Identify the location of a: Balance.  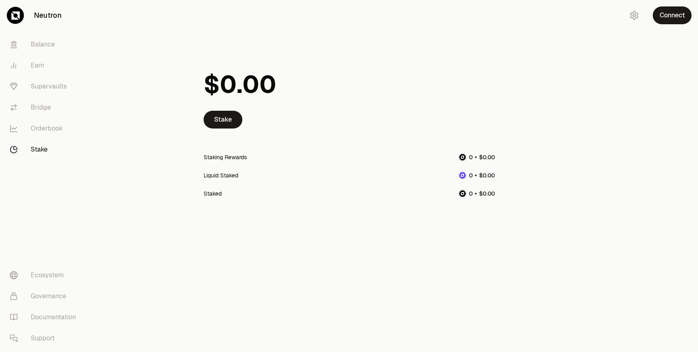
(45, 44).